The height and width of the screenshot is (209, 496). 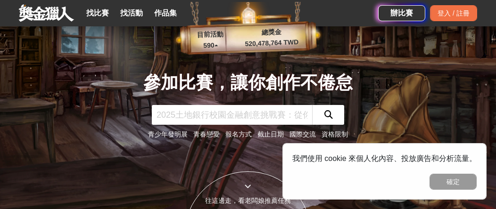 What do you see at coordinates (402, 13) in the screenshot?
I see `a: 辦比賽` at bounding box center [402, 13].